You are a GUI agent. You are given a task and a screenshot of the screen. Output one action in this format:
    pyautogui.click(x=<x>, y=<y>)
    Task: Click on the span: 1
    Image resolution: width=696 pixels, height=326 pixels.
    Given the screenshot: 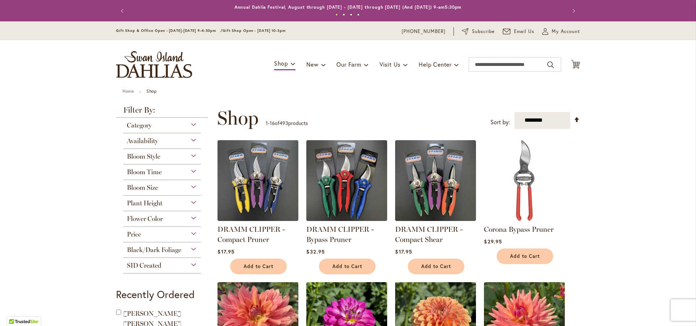 What is the action you would take?
    pyautogui.click(x=267, y=123)
    